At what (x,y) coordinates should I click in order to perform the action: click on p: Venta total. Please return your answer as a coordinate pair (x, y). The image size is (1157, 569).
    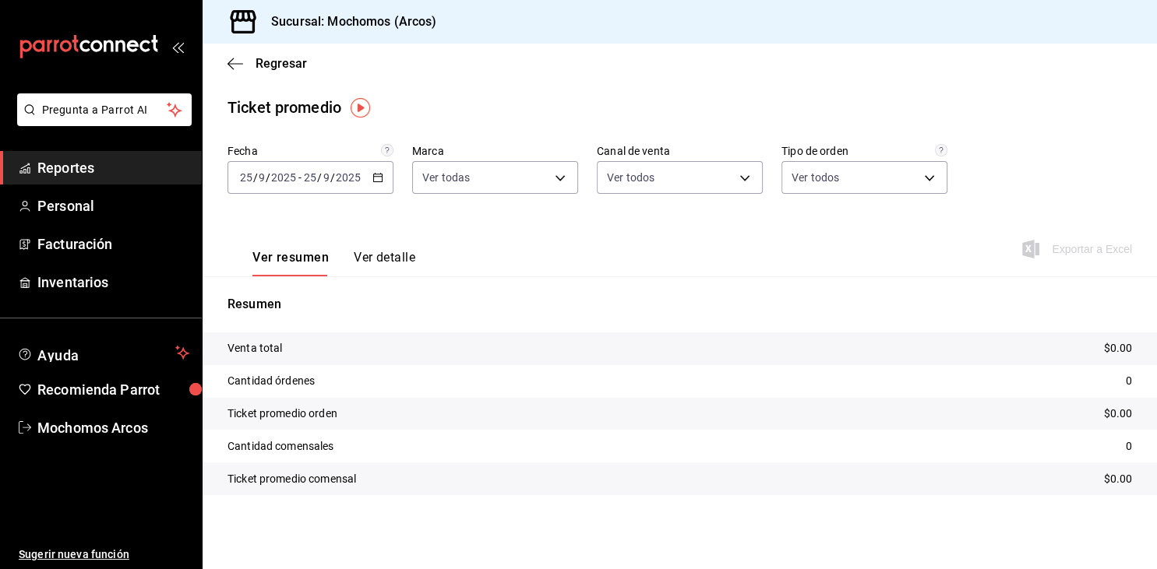
    Looking at the image, I should click on (255, 348).